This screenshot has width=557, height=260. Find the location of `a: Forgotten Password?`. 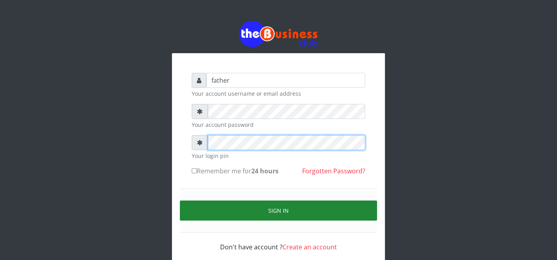

a: Forgotten Password? is located at coordinates (334, 171).